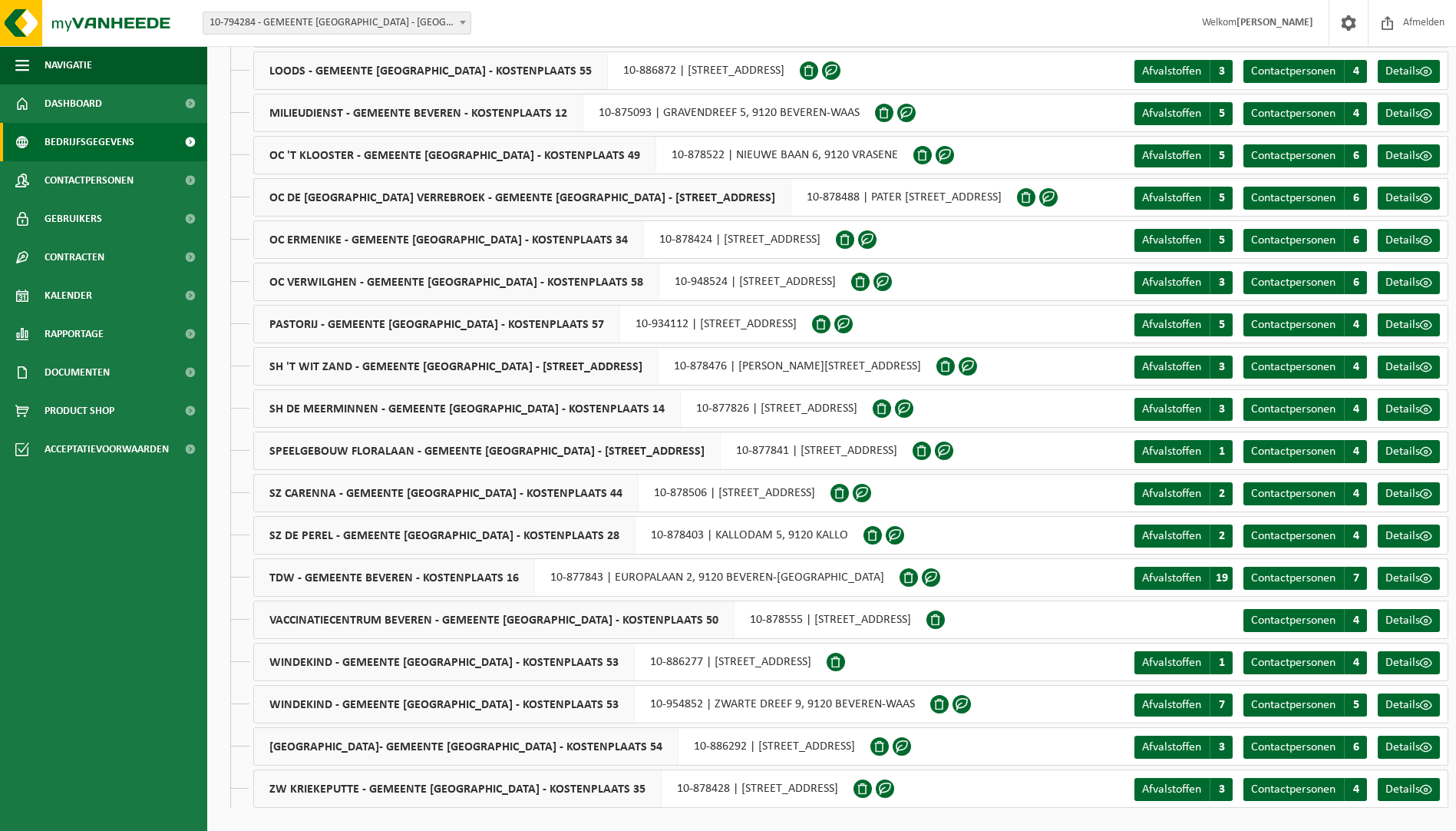  Describe the element at coordinates (395, 577) in the screenshot. I see `span: TDW - GEMEENTE BEVEREN - KOSTENPLAATS 16` at that location.